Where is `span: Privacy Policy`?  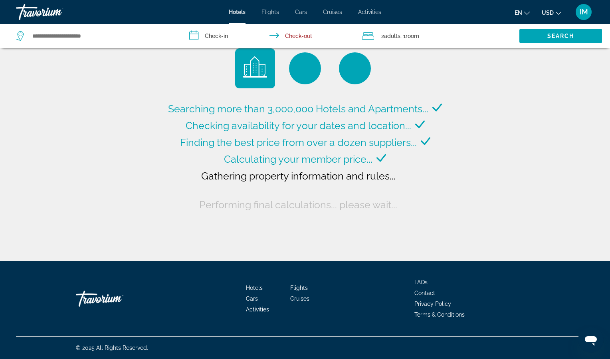
span: Privacy Policy is located at coordinates (433, 304).